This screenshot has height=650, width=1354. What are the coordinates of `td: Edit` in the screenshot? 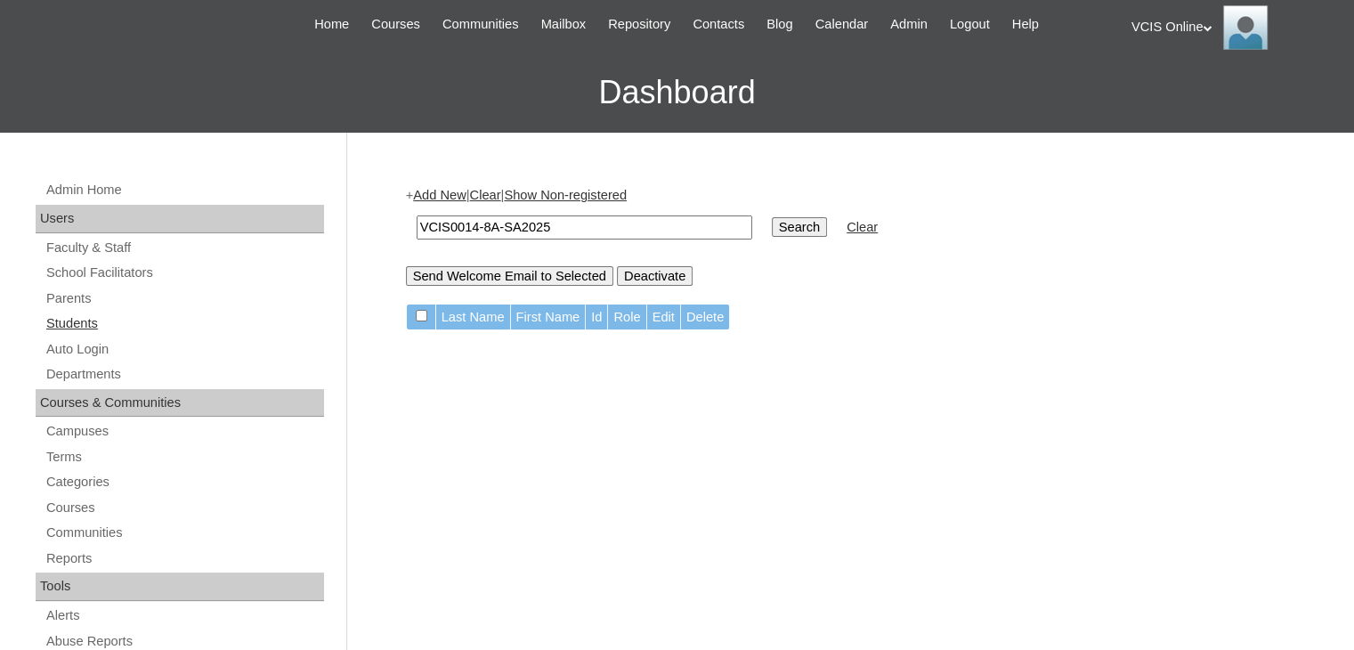 It's located at (663, 317).